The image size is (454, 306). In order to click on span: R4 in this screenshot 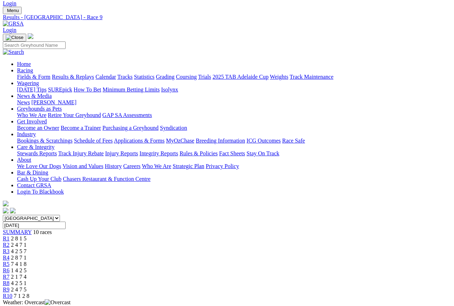, I will do `click(6, 257)`.